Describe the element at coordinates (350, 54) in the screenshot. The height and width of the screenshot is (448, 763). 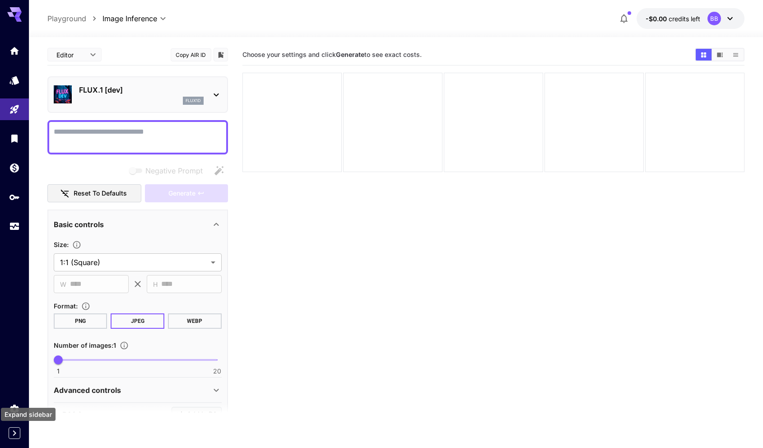
I see `b: Generate` at that location.